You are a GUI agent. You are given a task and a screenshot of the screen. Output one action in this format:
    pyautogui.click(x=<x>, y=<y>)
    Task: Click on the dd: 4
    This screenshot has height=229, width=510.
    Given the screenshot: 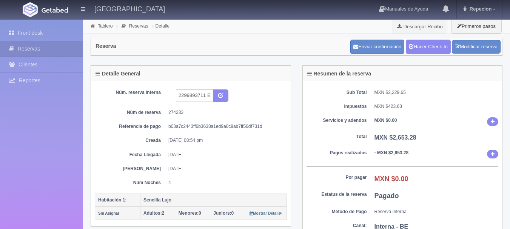 What is the action you would take?
    pyautogui.click(x=225, y=183)
    